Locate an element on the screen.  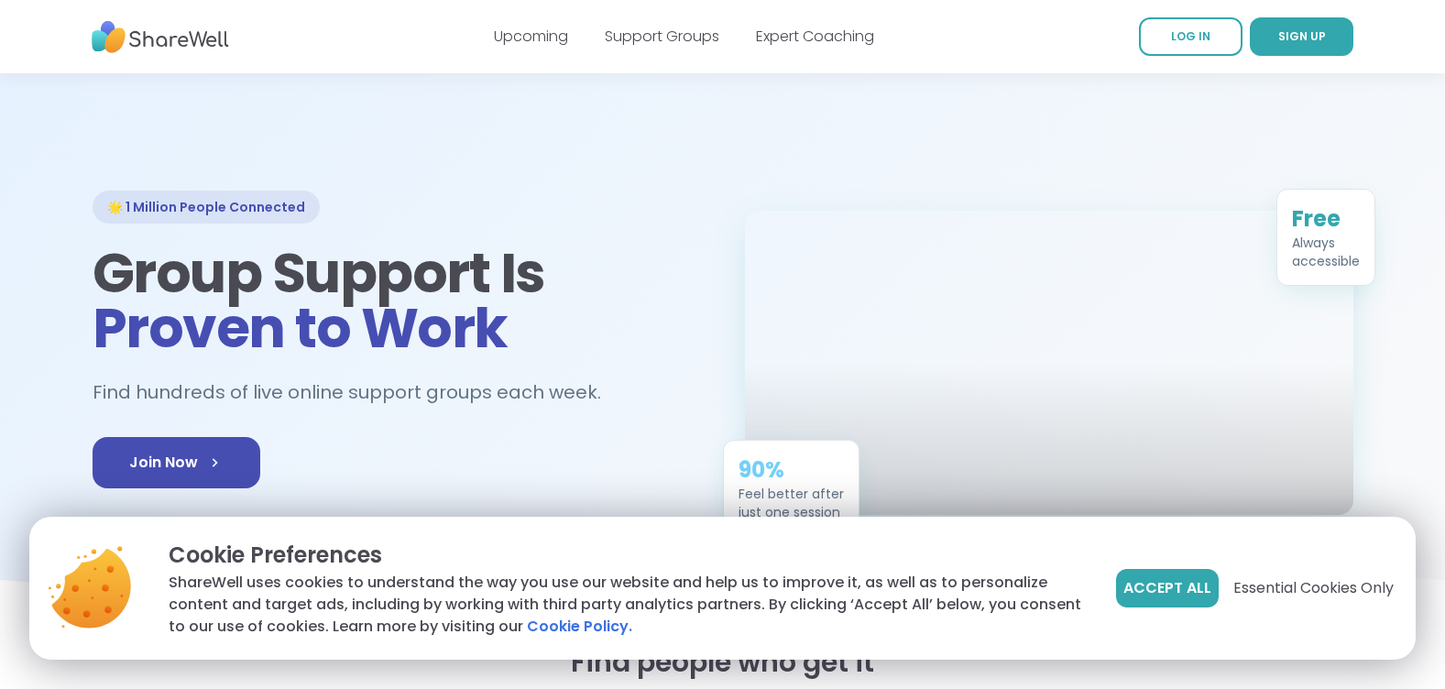
img: ShareWell Nav Logo is located at coordinates (160, 37).